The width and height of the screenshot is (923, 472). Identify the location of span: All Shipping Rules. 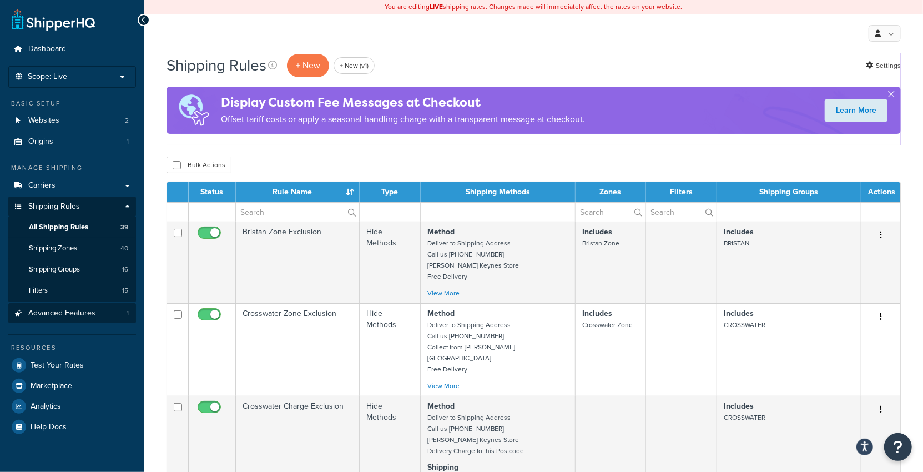
(58, 227).